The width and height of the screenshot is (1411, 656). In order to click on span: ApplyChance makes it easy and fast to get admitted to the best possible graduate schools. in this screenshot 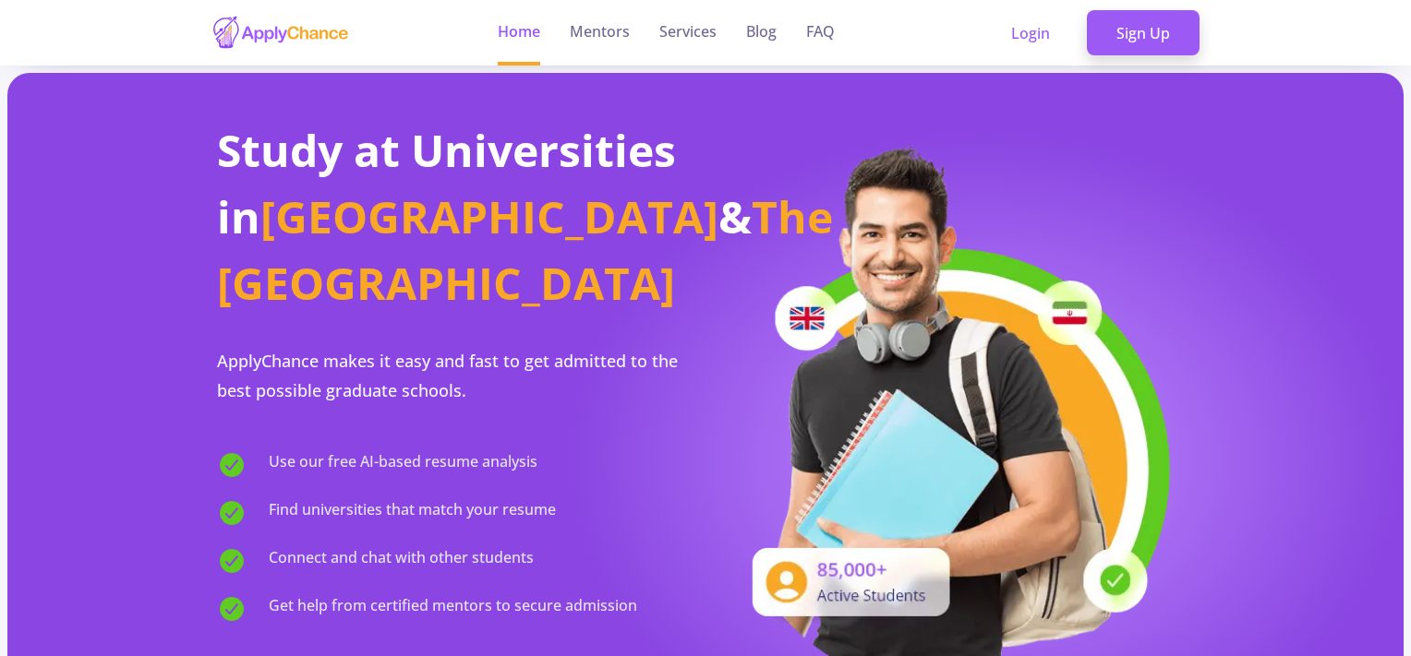, I will do `click(447, 376)`.